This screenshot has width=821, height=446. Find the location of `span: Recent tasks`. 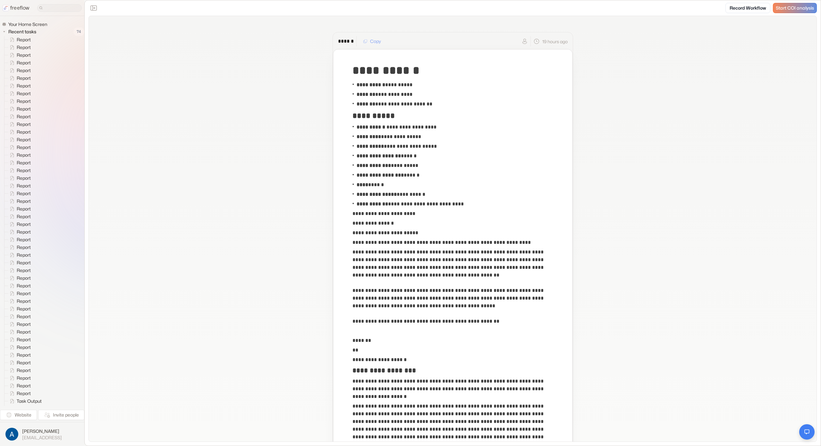

span: Recent tasks is located at coordinates (22, 32).